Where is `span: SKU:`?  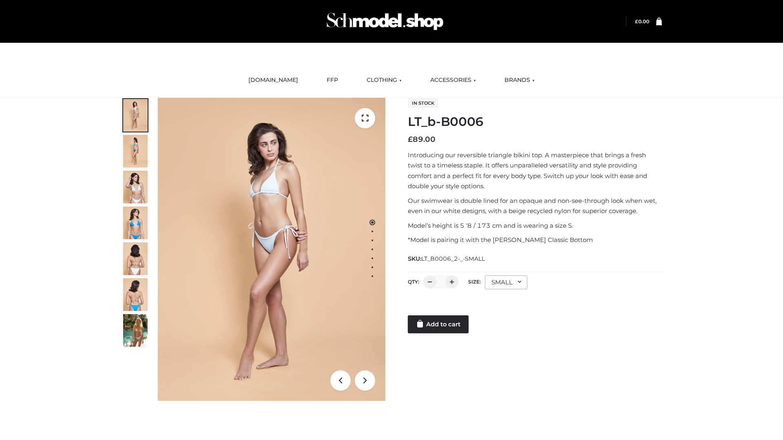 span: SKU: is located at coordinates (446, 259).